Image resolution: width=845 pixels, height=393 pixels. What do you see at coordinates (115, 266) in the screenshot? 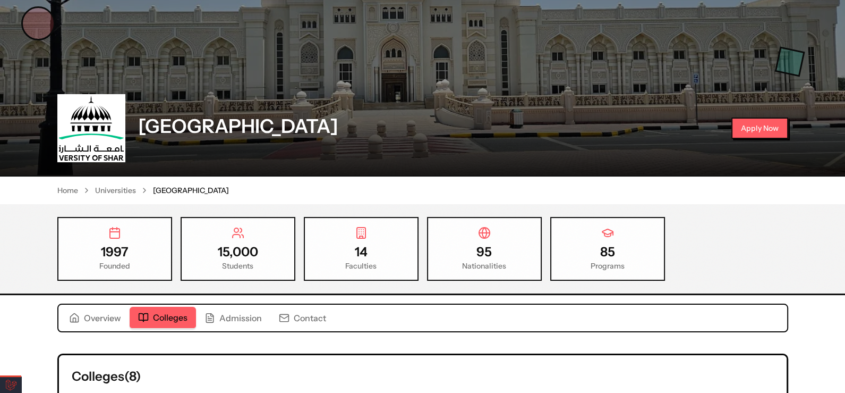
I see `div: Founded` at bounding box center [115, 266].